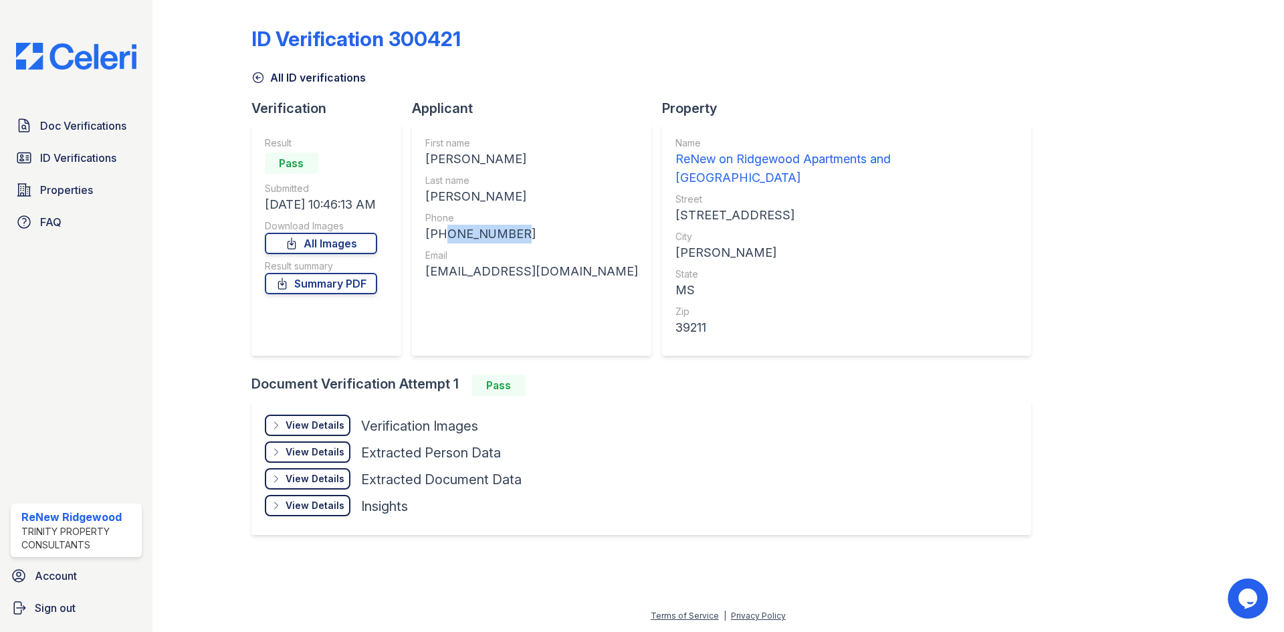 The height and width of the screenshot is (632, 1284). I want to click on div: Email, so click(532, 255).